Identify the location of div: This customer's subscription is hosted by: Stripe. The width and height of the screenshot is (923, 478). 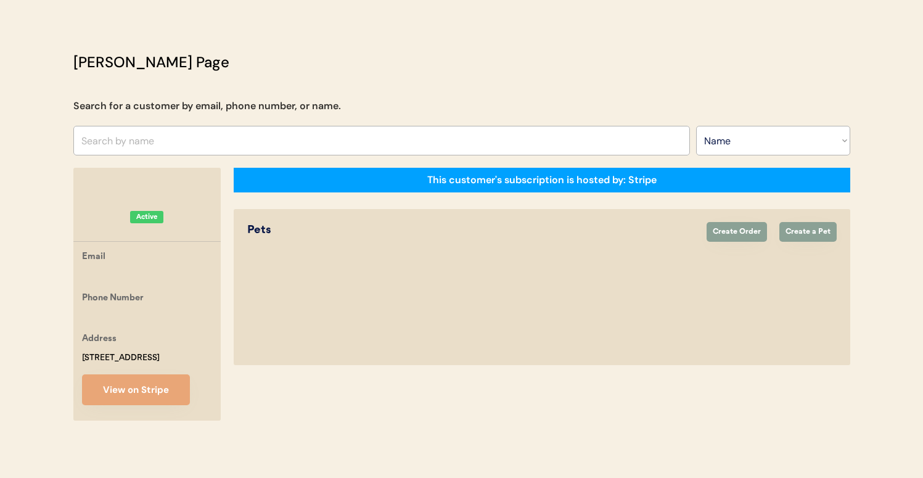
(542, 180).